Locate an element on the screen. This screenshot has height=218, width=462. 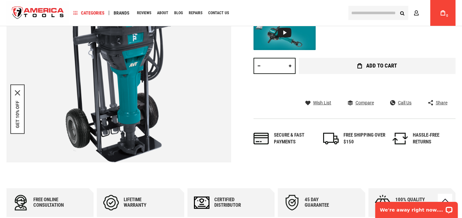
a: Repairs is located at coordinates (195, 13).